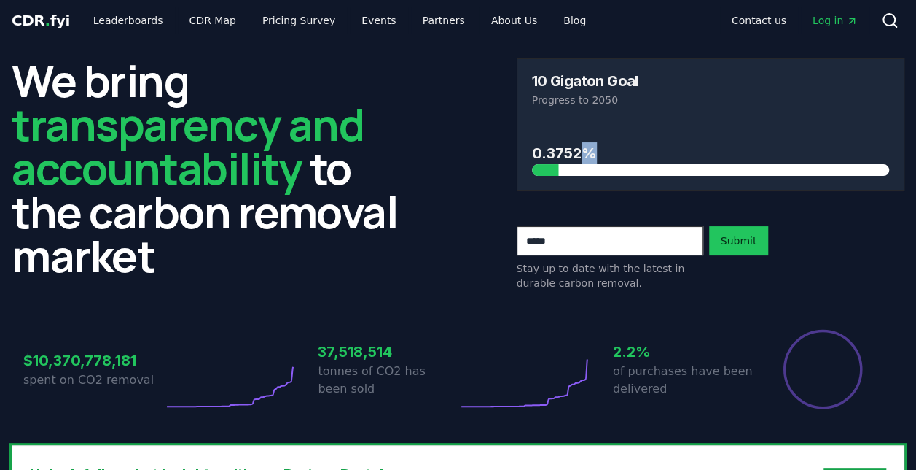 The image size is (916, 470). Describe the element at coordinates (514, 20) in the screenshot. I see `a: About Us` at that location.